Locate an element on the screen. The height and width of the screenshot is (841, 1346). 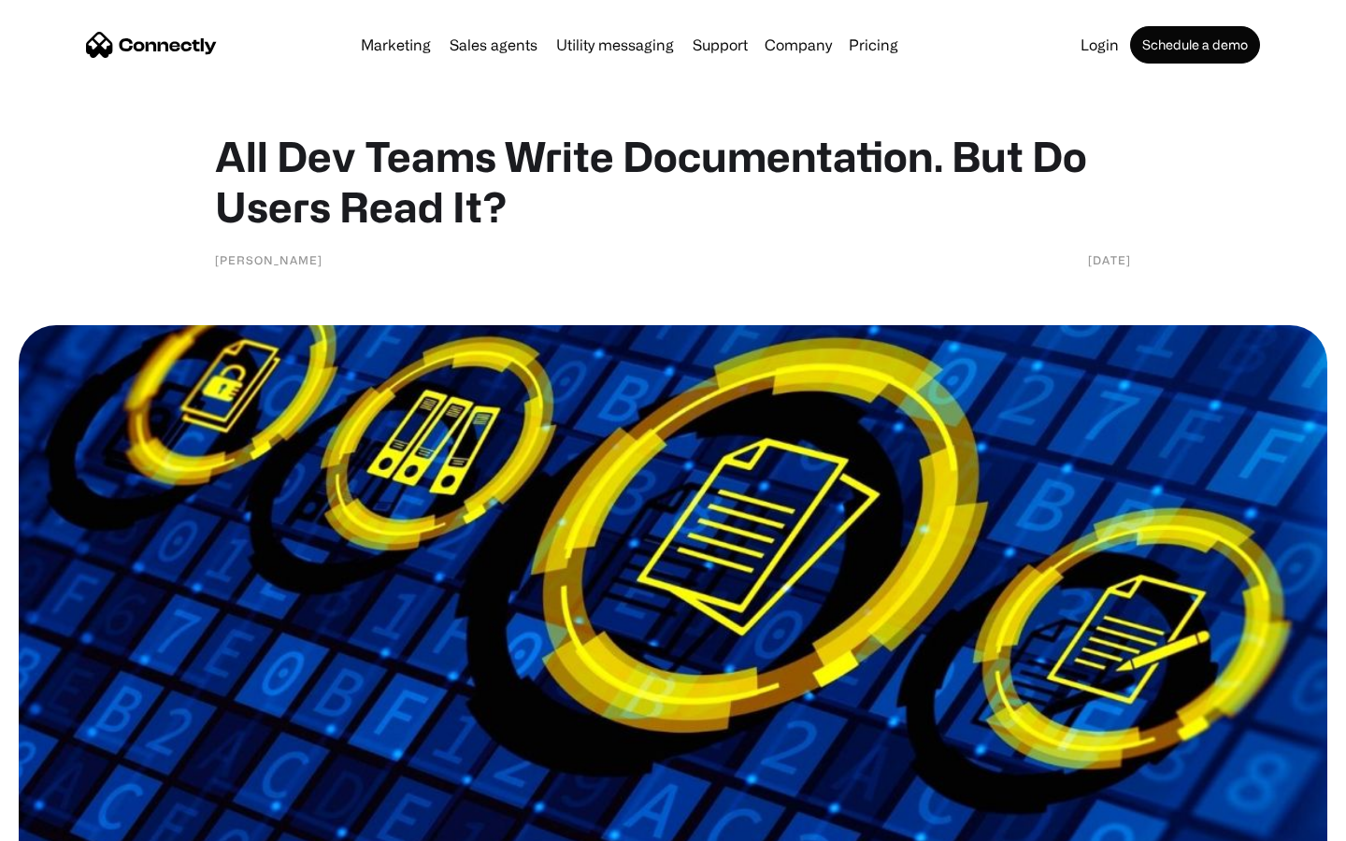
a: Utility messaging is located at coordinates (615, 45).